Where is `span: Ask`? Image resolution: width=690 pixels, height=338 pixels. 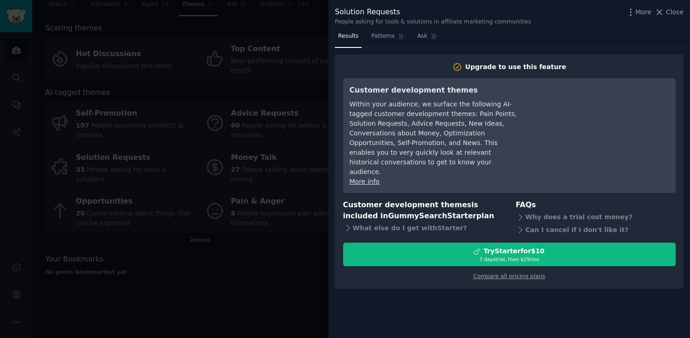
span: Ask is located at coordinates (422, 36).